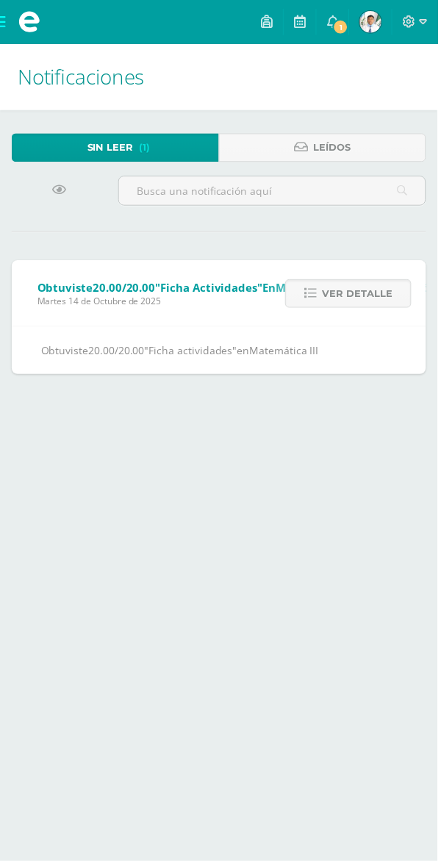 The height and width of the screenshot is (868, 441). Describe the element at coordinates (111, 148) in the screenshot. I see `span: Sin leer` at that location.